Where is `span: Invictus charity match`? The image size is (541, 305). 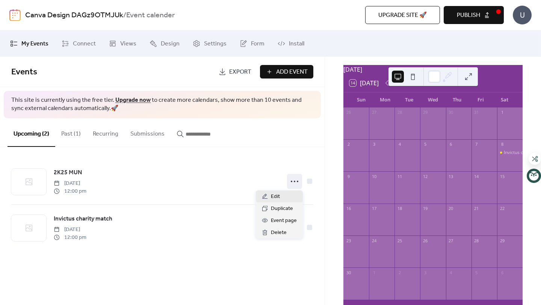
span: Invictus charity match is located at coordinates (83, 219).